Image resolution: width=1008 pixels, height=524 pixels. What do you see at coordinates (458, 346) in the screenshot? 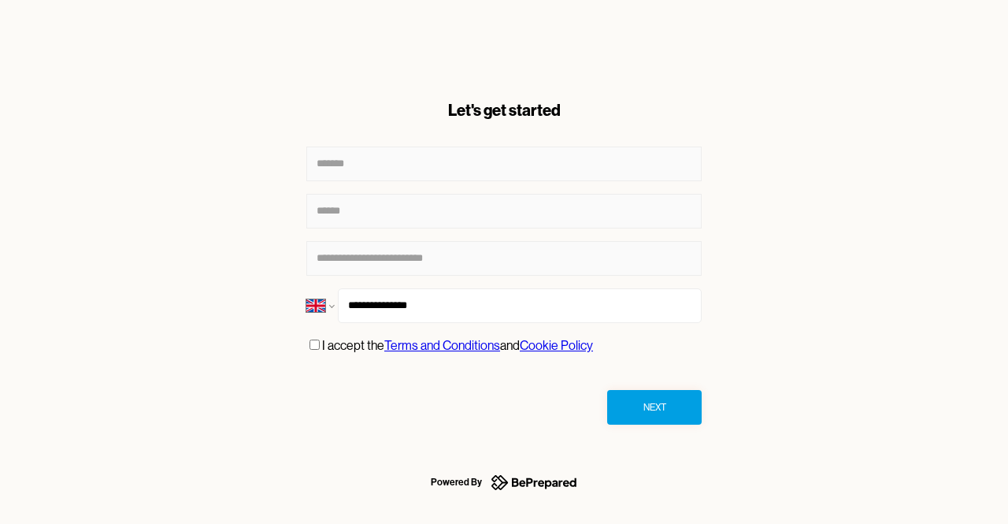
I see `p: I accept the and` at bounding box center [458, 346].